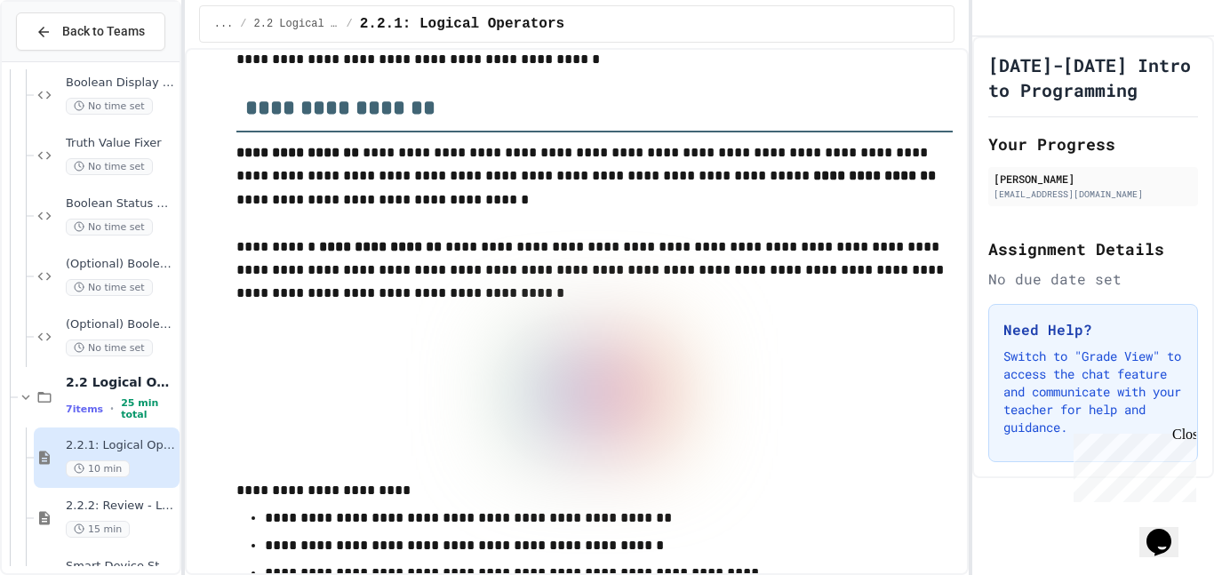  What do you see at coordinates (148, 409) in the screenshot?
I see `span: 25 min total` at bounding box center [148, 409].